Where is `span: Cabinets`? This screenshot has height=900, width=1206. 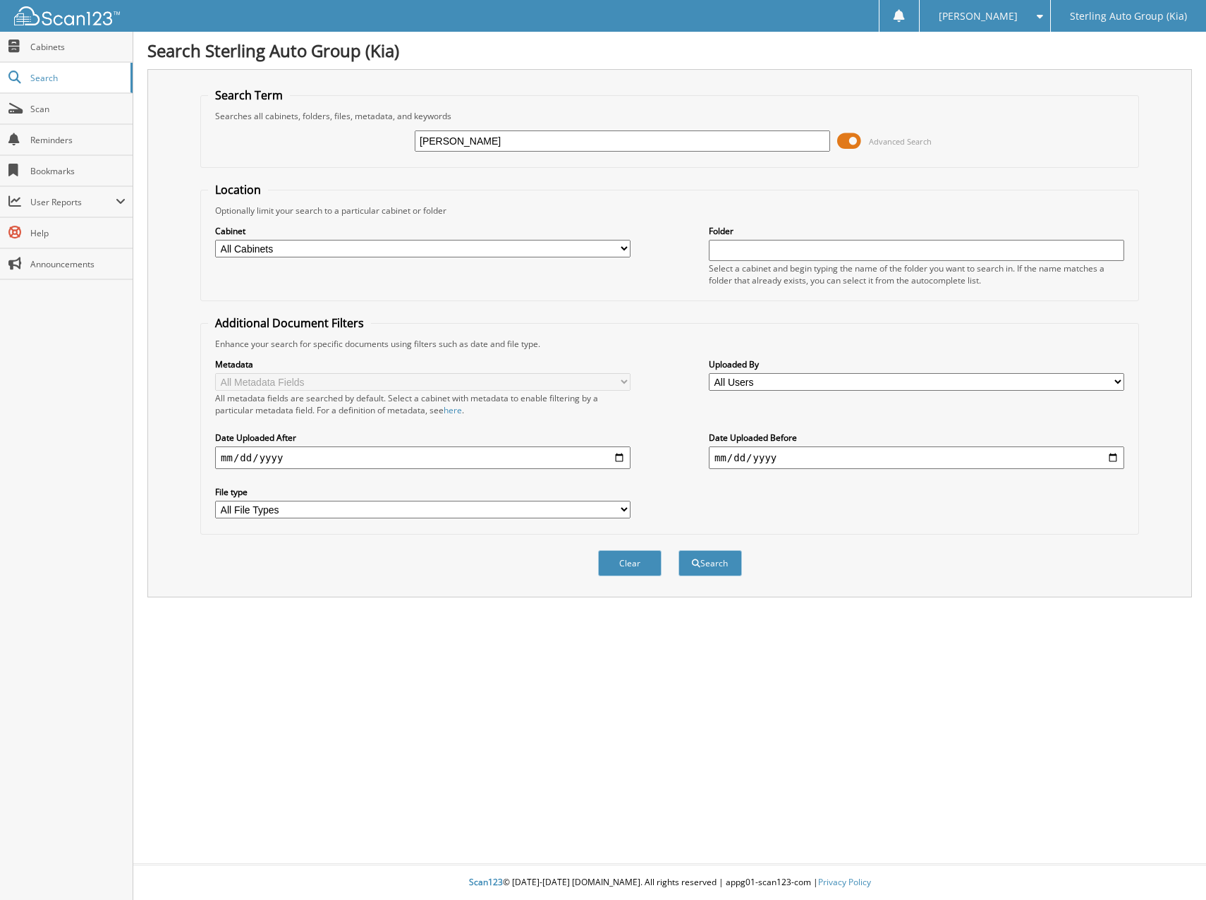
span: Cabinets is located at coordinates (78, 47).